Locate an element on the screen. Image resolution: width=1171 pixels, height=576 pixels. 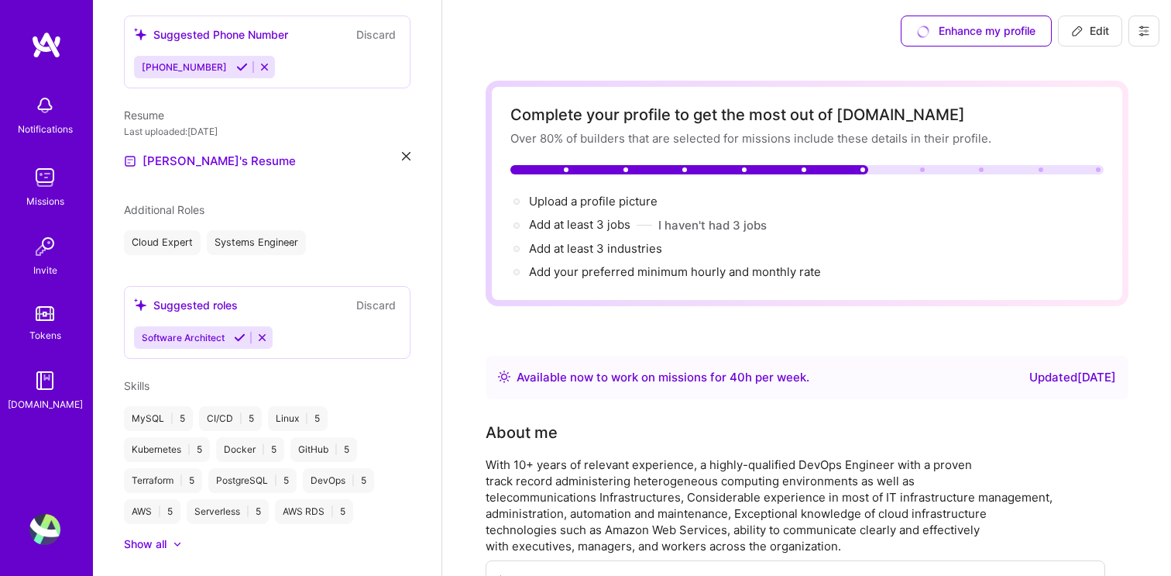
div: Invite is located at coordinates (45, 270).